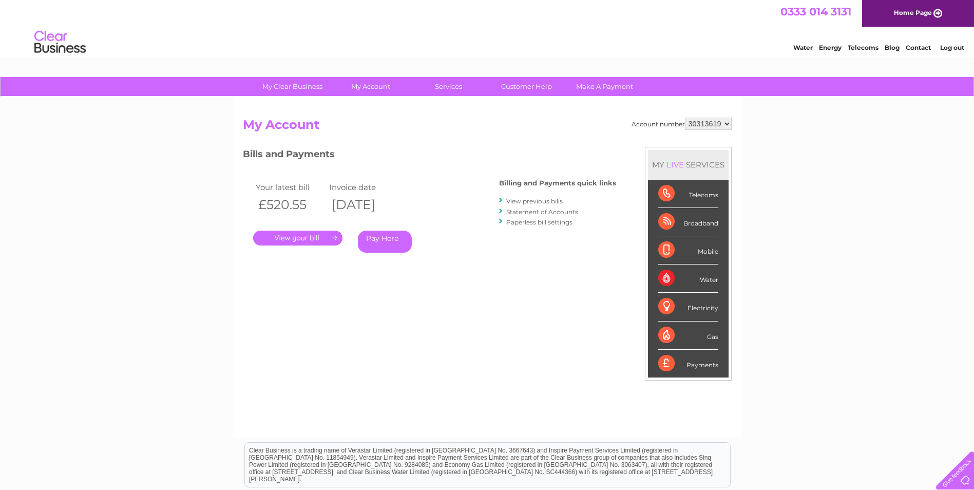 The width and height of the screenshot is (974, 490). I want to click on a: Services, so click(448, 86).